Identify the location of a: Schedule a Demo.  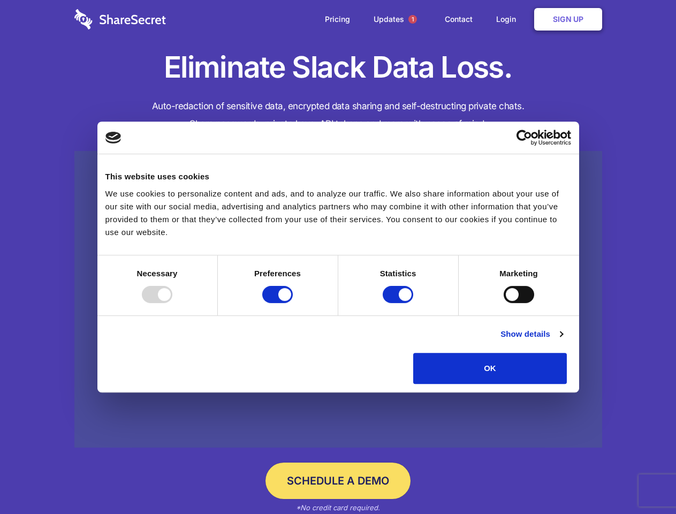
(338, 481).